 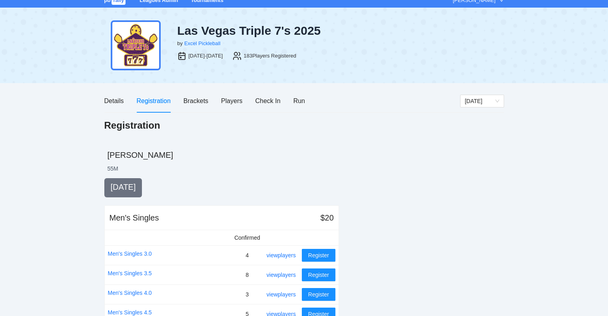 I want to click on td: 4, so click(x=247, y=255).